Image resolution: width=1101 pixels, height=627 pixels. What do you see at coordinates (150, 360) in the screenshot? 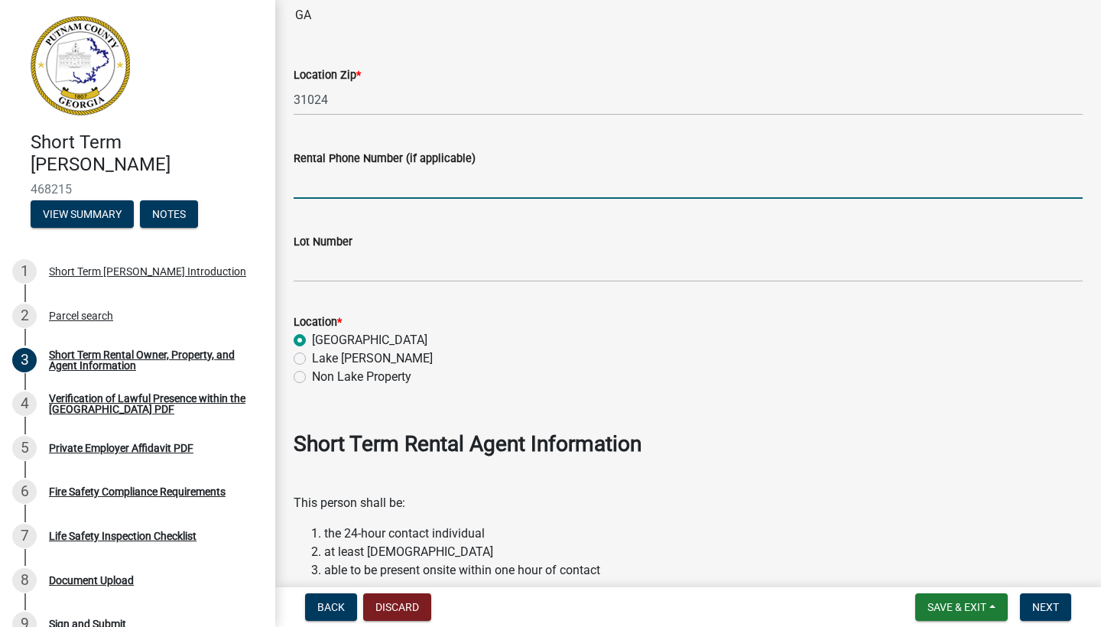
I see `div: Short Term Rental Owner, Property, and Agent Information` at bounding box center [150, 360].